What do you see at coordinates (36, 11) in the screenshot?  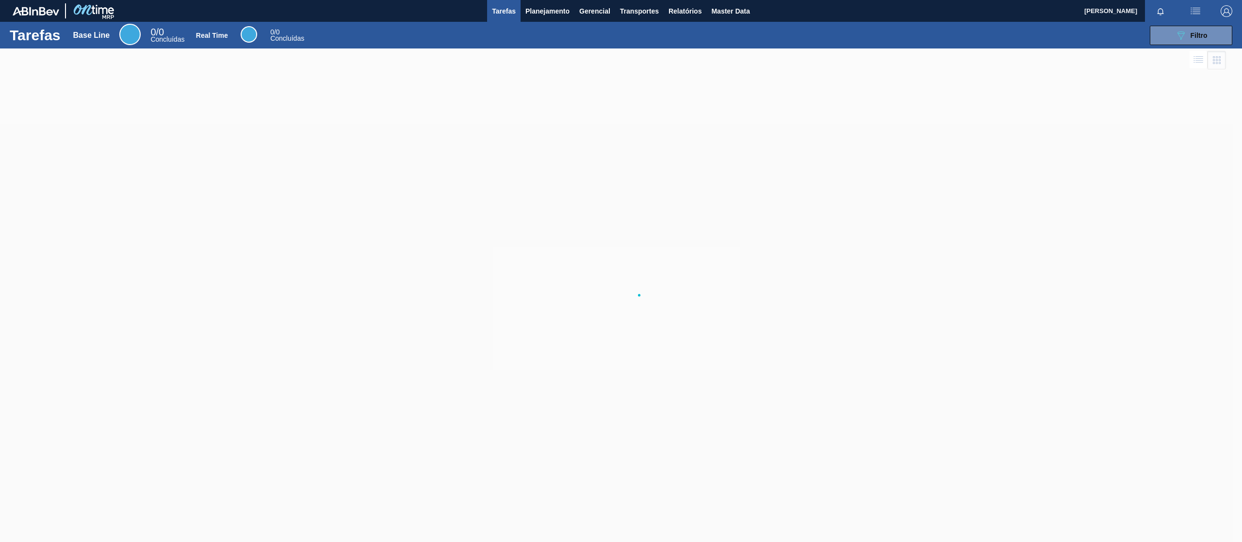 I see `img: TNhmsLtSVTkK8tSr43FrP2fwEKptu5GPRR3wAAAABJRU5ErkJggg==` at bounding box center [36, 11].